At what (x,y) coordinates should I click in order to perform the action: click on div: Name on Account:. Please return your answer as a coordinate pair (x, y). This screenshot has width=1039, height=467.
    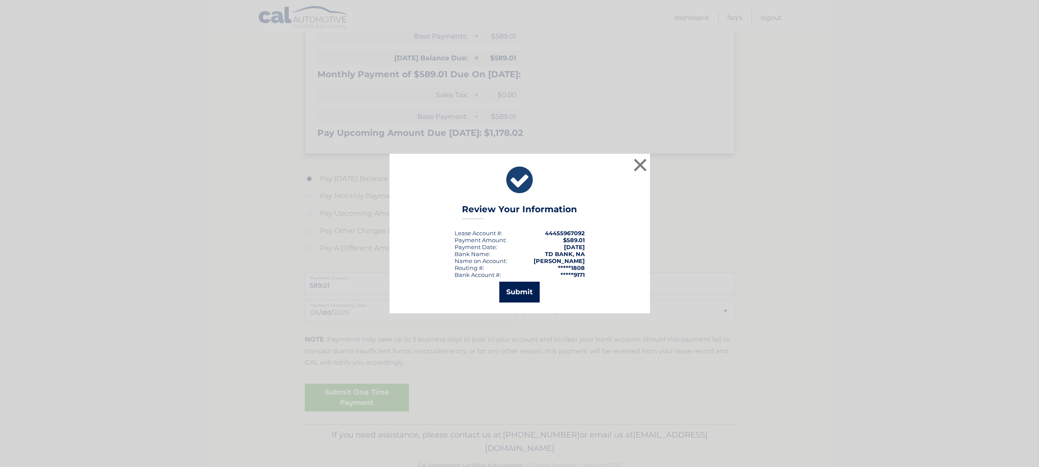
    Looking at the image, I should click on (481, 261).